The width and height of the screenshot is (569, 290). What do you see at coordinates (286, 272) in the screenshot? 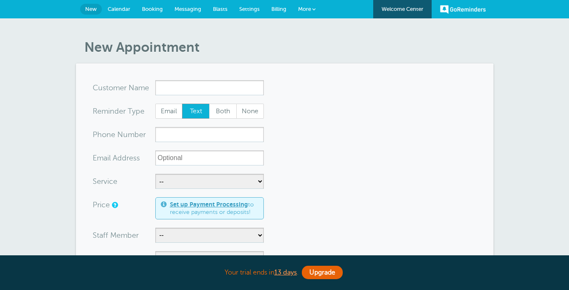
I see `b: 13 days` at bounding box center [286, 272].